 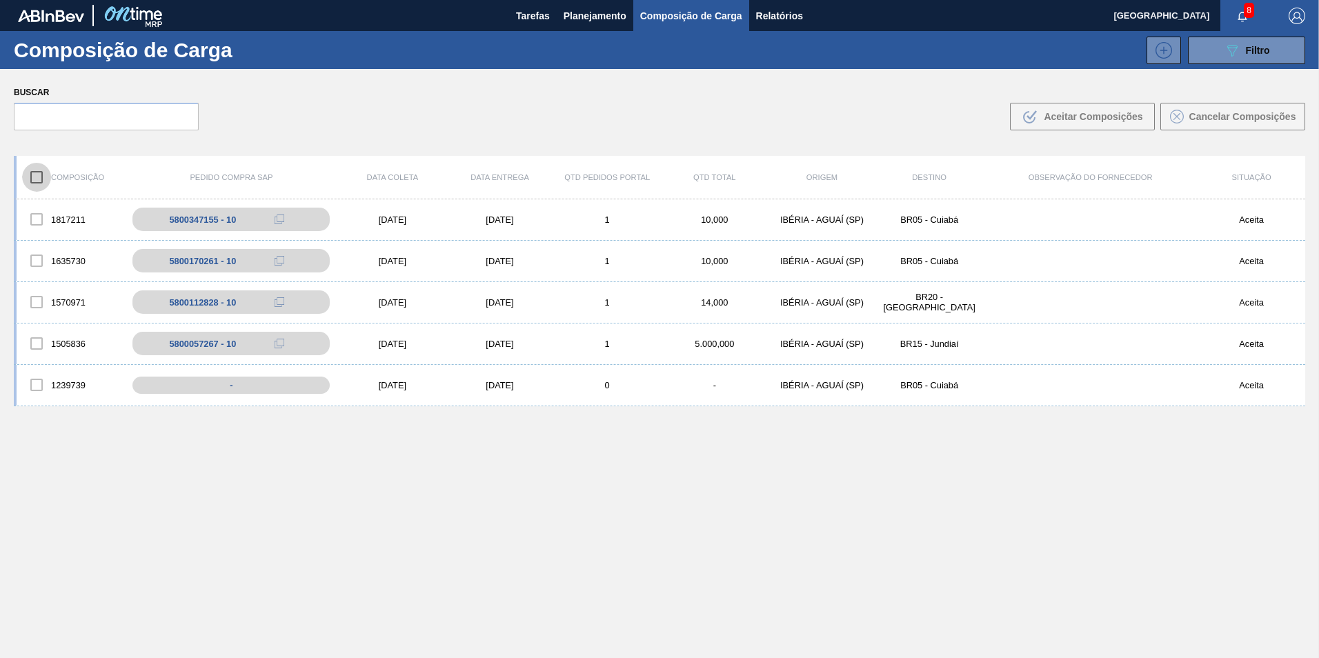 I want to click on div: 5800112828 - 10, so click(x=202, y=302).